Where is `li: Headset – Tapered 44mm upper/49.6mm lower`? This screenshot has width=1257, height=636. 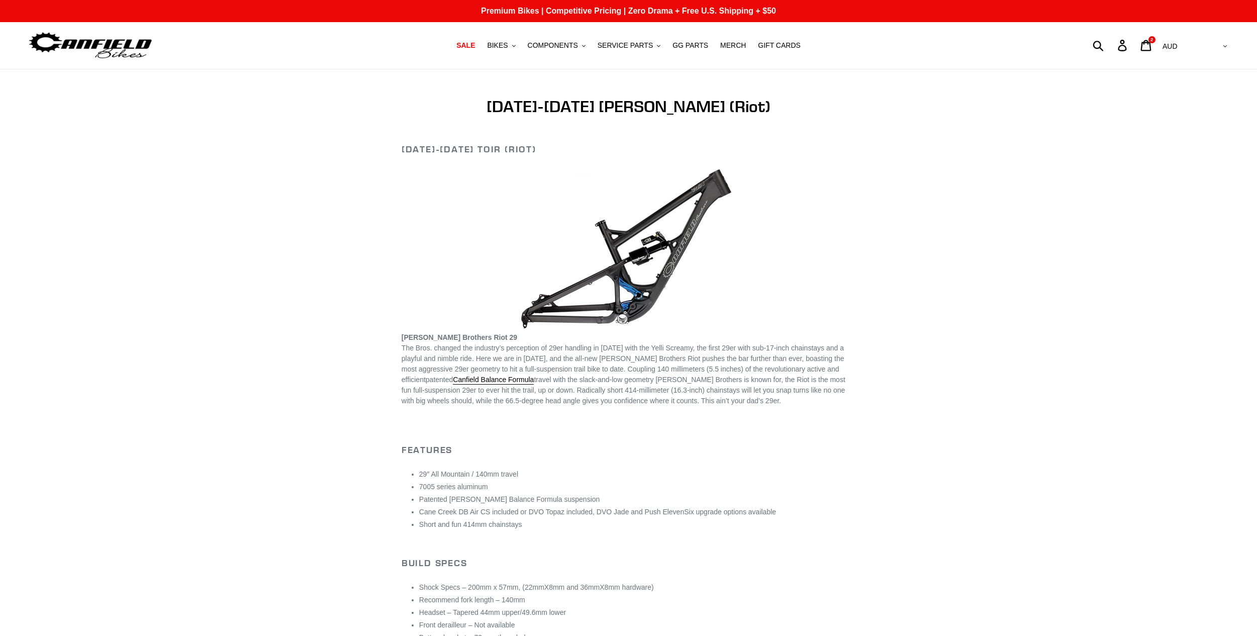
li: Headset – Tapered 44mm upper/49.6mm lower is located at coordinates (637, 612).